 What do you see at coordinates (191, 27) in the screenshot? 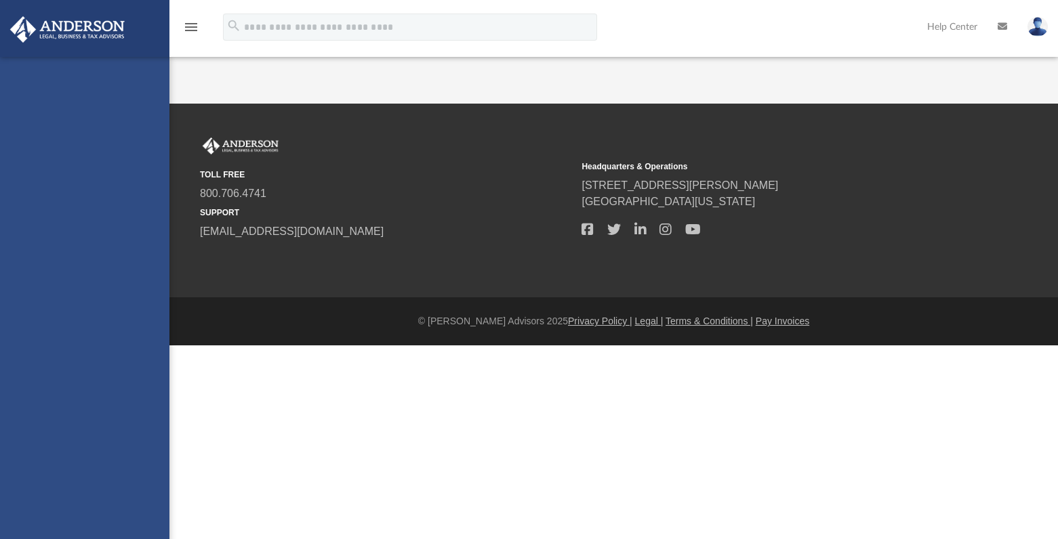
I see `i: menu` at bounding box center [191, 27].